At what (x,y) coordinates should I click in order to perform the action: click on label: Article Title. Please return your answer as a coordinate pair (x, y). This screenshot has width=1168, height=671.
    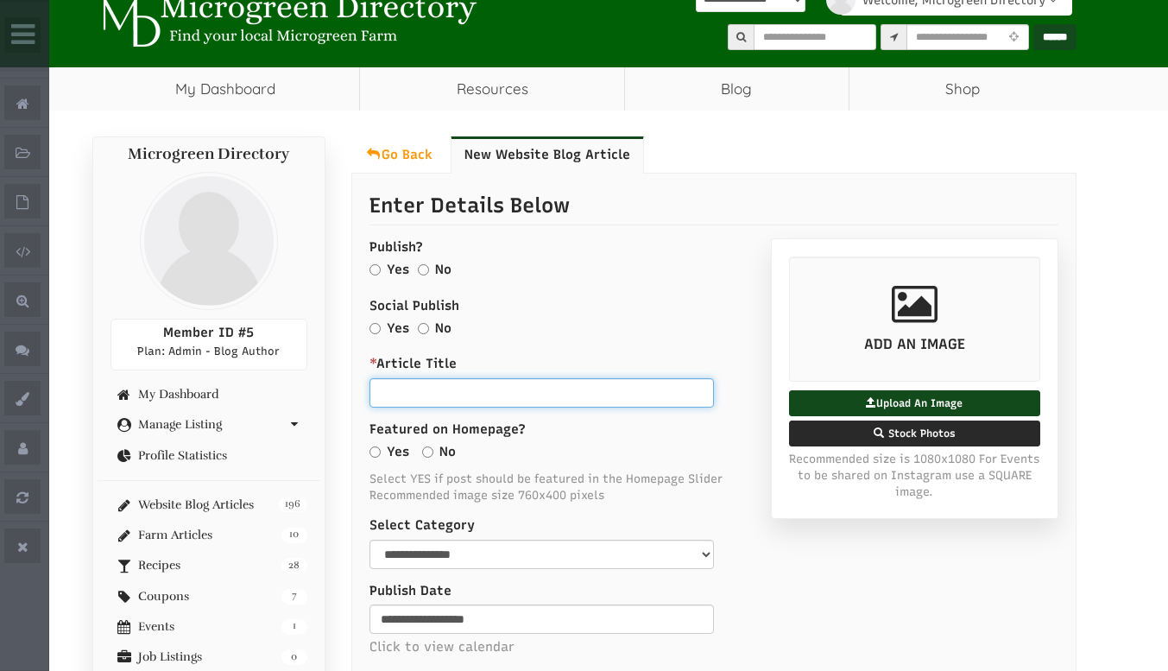
    Looking at the image, I should click on (714, 363).